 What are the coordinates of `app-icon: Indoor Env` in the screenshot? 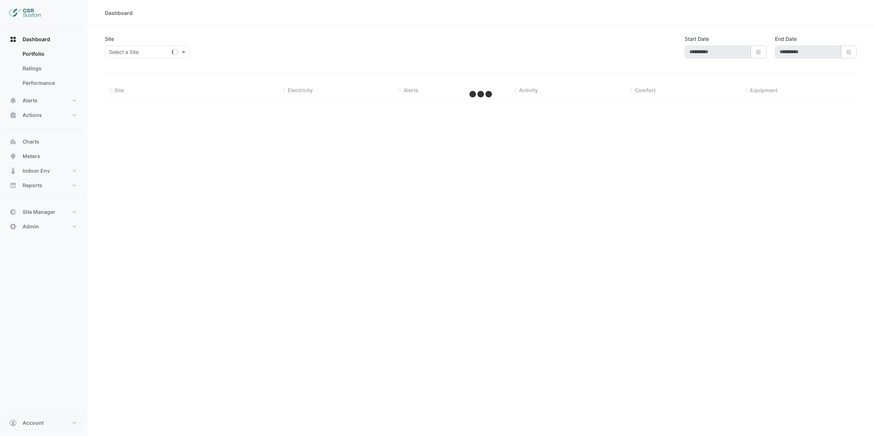 It's located at (13, 171).